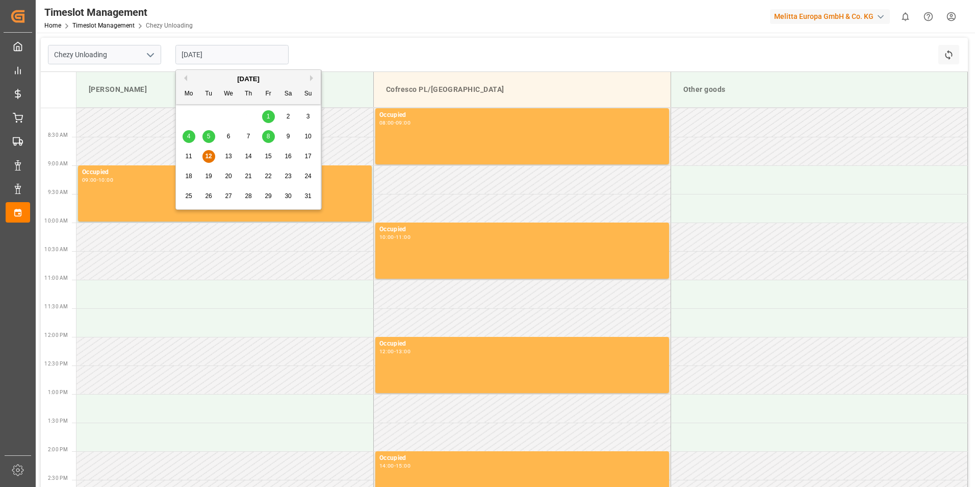  What do you see at coordinates (56, 249) in the screenshot?
I see `span: 10:30 AM` at bounding box center [56, 249].